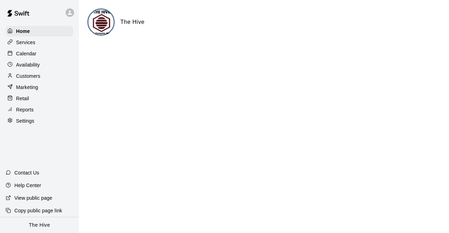 This screenshot has width=449, height=233. Describe the element at coordinates (27, 87) in the screenshot. I see `p: Marketing` at that location.